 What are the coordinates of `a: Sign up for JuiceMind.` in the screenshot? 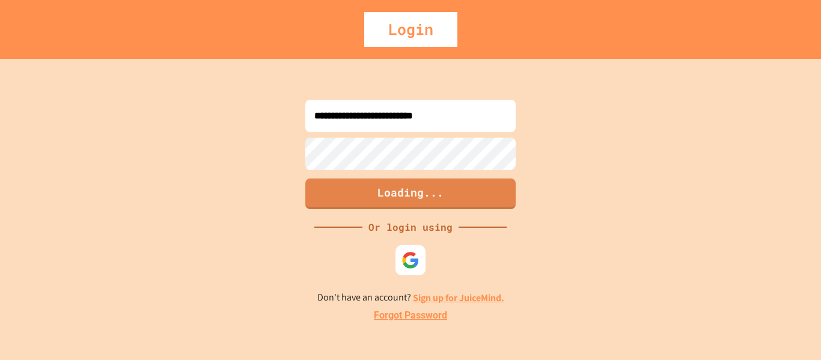 It's located at (458, 297).